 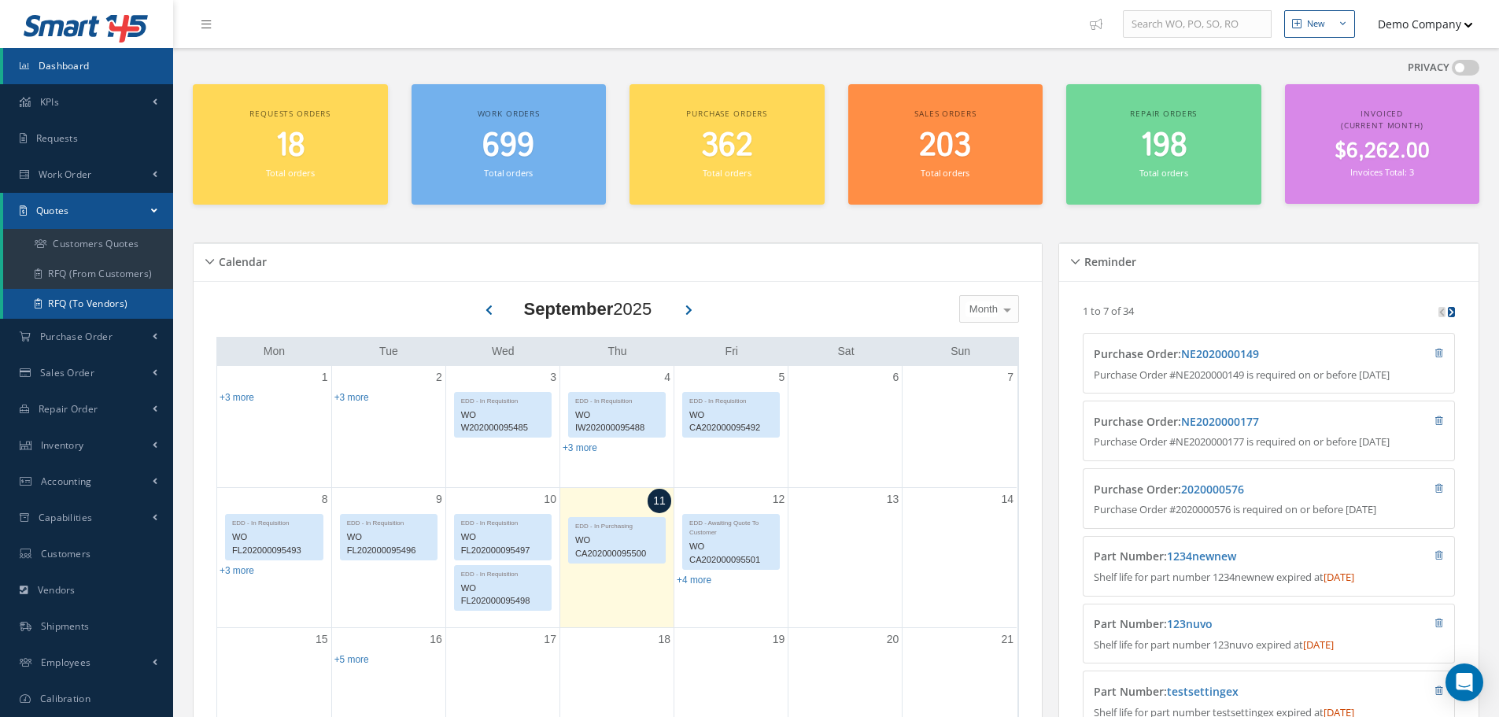 I want to click on a: September 3, 2025, so click(x=553, y=377).